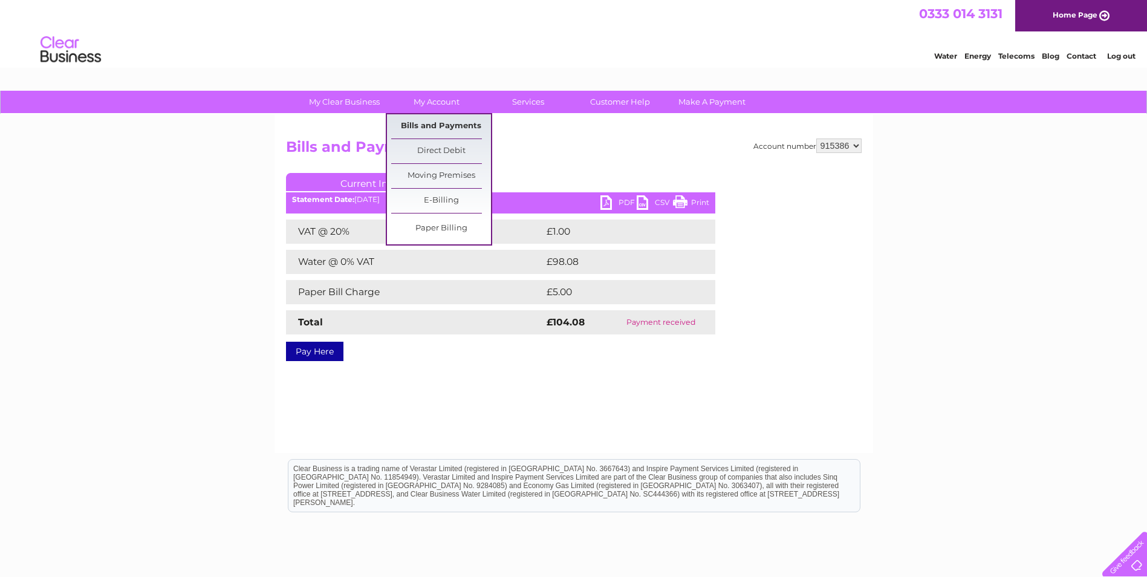  What do you see at coordinates (1016, 56) in the screenshot?
I see `a: Telecoms` at bounding box center [1016, 56].